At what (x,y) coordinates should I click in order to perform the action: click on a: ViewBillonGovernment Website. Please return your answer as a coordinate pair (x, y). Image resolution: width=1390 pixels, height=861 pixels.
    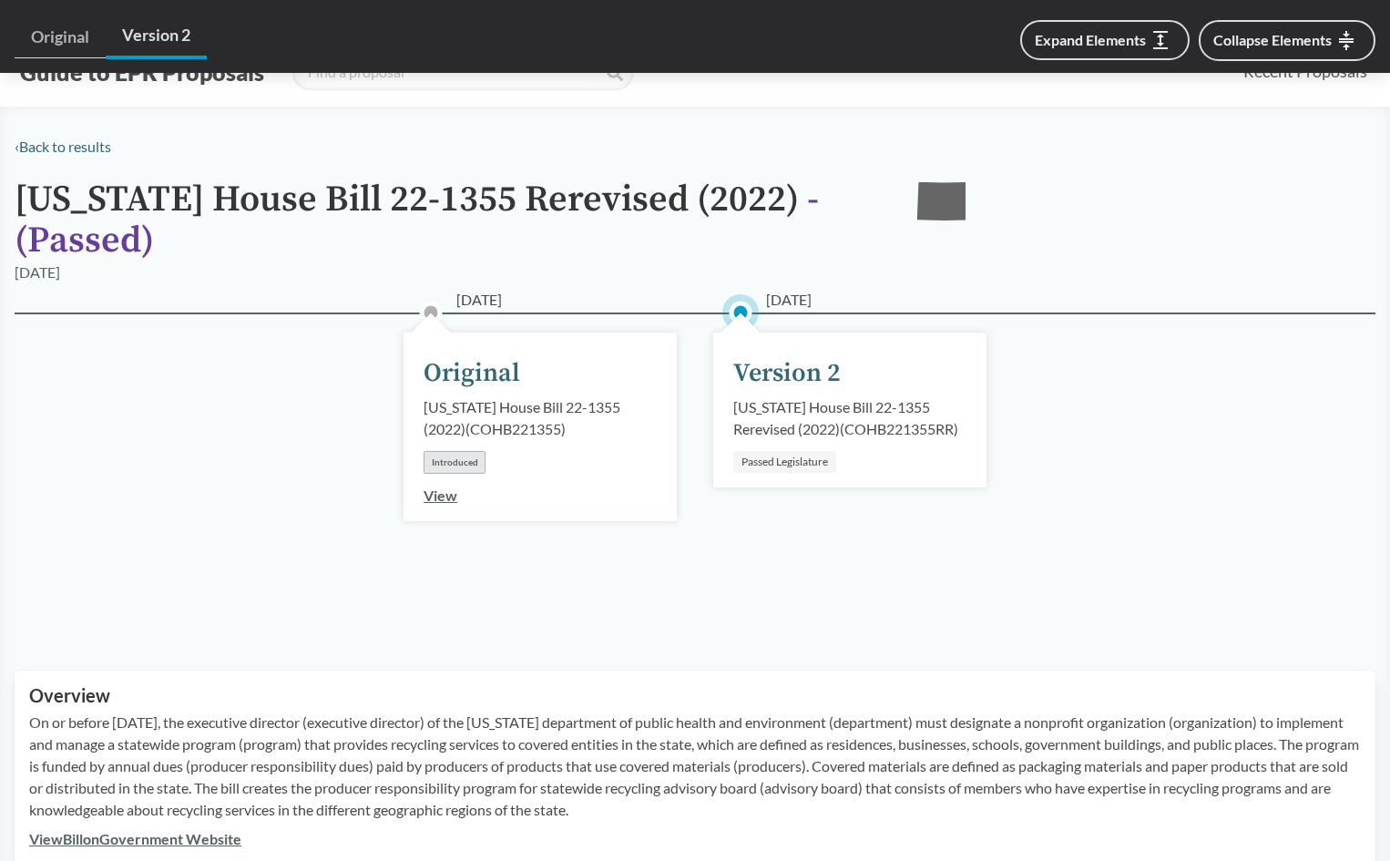
    Looking at the image, I should click on (135, 838).